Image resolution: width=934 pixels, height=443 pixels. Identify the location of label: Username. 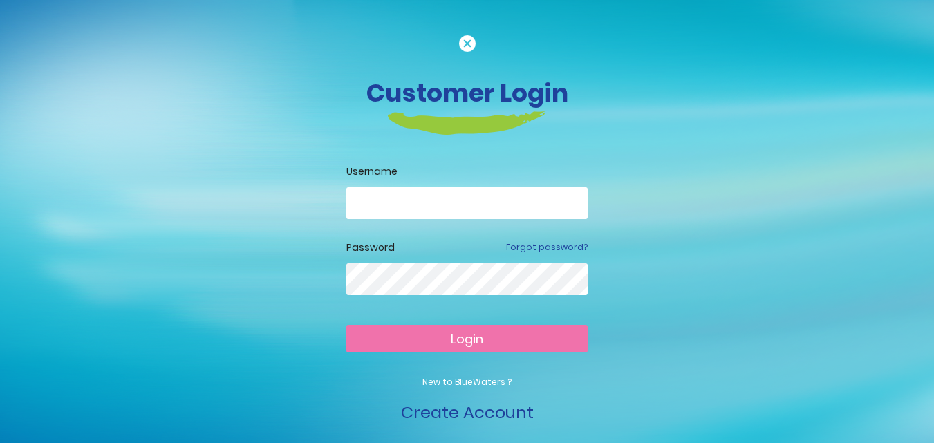
(467, 172).